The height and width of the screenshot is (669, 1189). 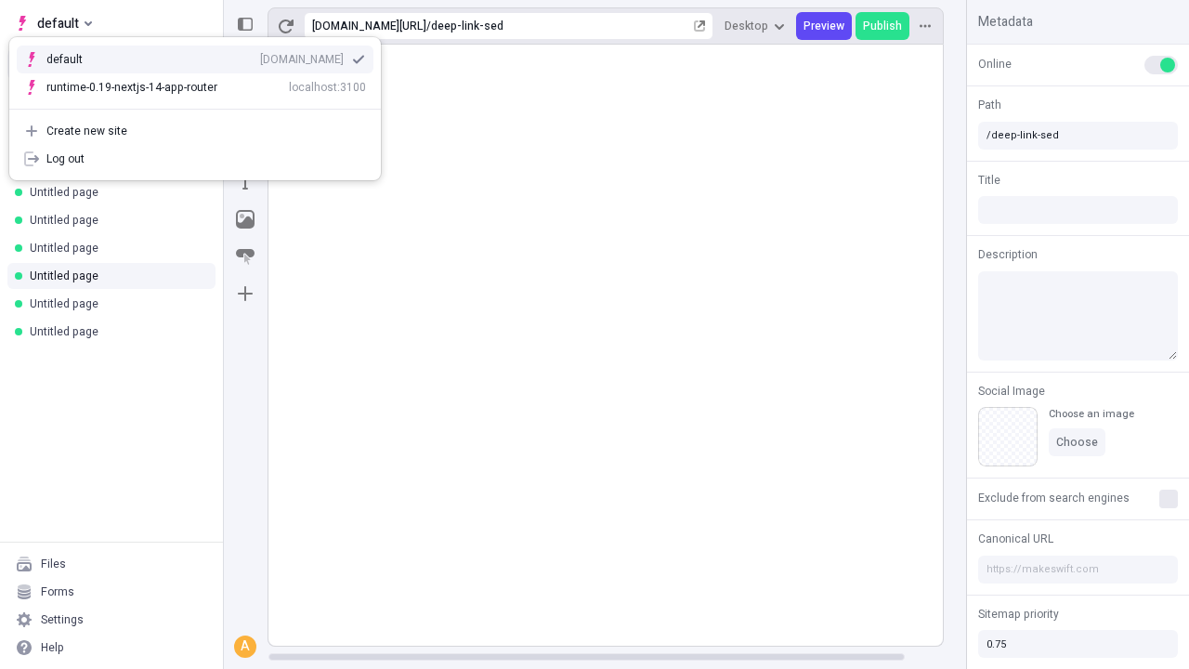 I want to click on div: Help, so click(x=52, y=648).